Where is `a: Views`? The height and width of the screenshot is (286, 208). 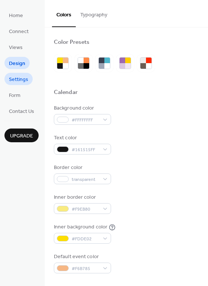 a: Views is located at coordinates (16, 47).